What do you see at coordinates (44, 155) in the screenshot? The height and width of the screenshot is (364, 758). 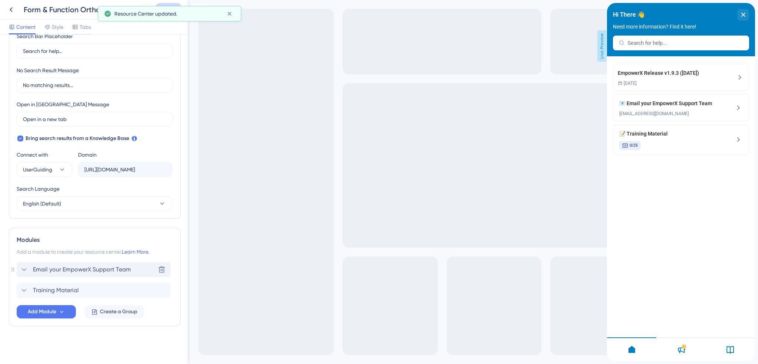 I see `div: Connect with` at bounding box center [44, 155].